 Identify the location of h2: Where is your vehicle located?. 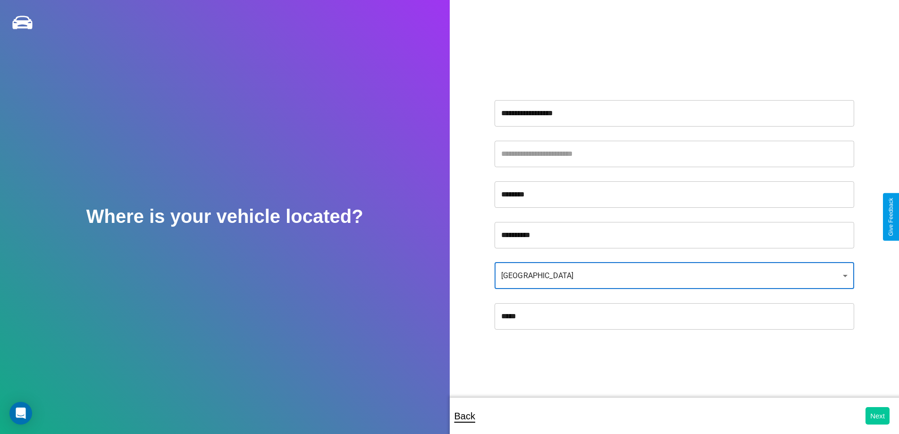
(225, 216).